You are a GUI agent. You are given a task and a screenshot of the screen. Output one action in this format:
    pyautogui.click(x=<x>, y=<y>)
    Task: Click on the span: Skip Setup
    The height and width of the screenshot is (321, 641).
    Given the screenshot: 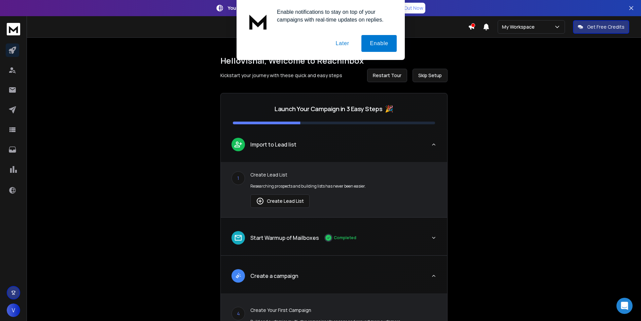 What is the action you would take?
    pyautogui.click(x=430, y=75)
    